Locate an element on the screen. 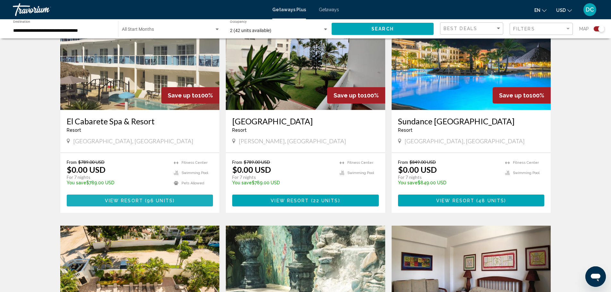 This screenshot has height=292, width=611. span: USD is located at coordinates (561, 10).